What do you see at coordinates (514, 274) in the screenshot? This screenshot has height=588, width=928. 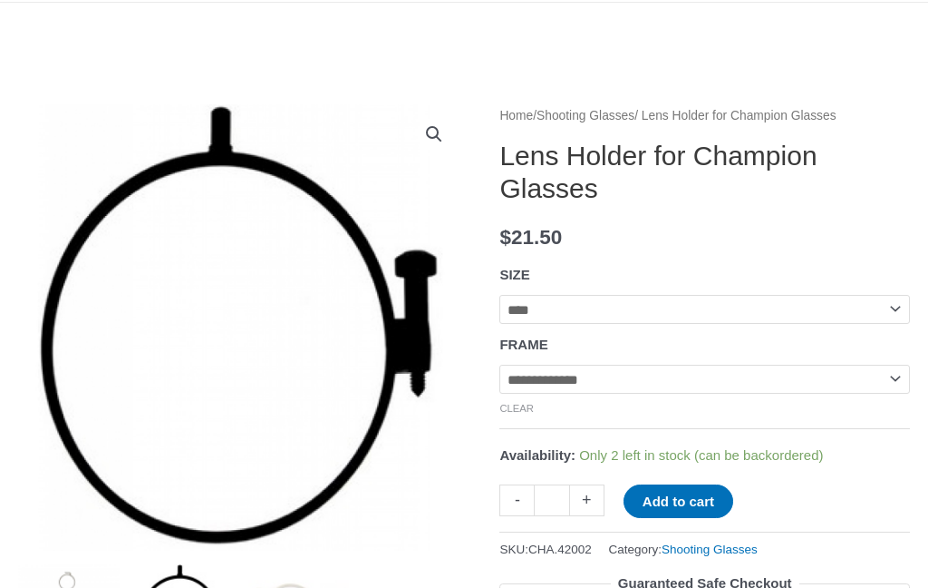 I see `label: SIZE` at bounding box center [514, 274].